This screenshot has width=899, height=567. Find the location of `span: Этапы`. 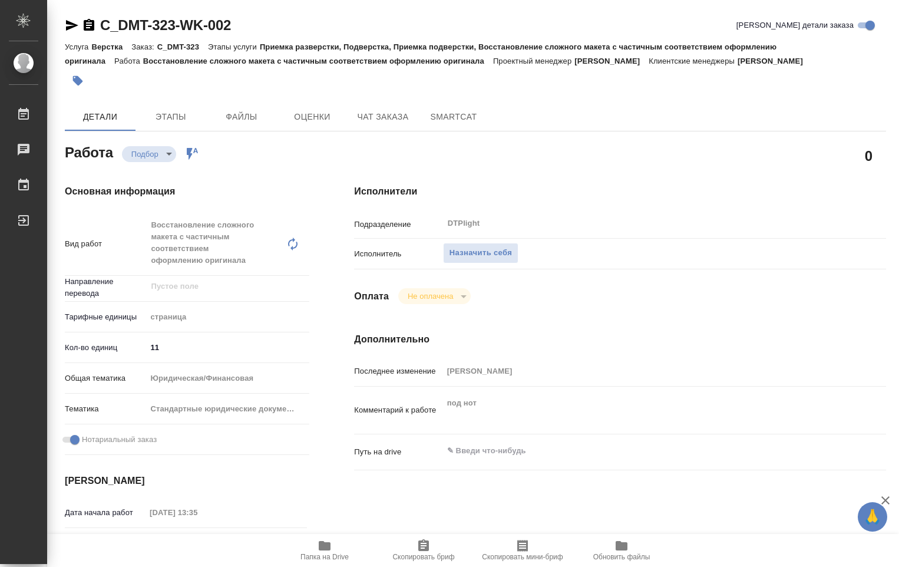

span: Этапы is located at coordinates (171, 117).